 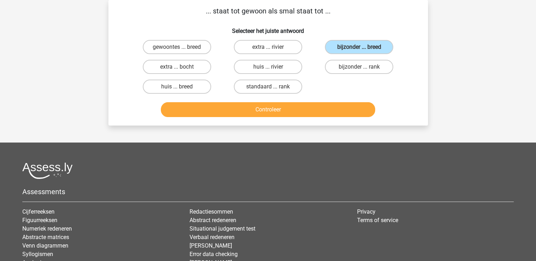 I want to click on label: huis ... rivier, so click(x=268, y=67).